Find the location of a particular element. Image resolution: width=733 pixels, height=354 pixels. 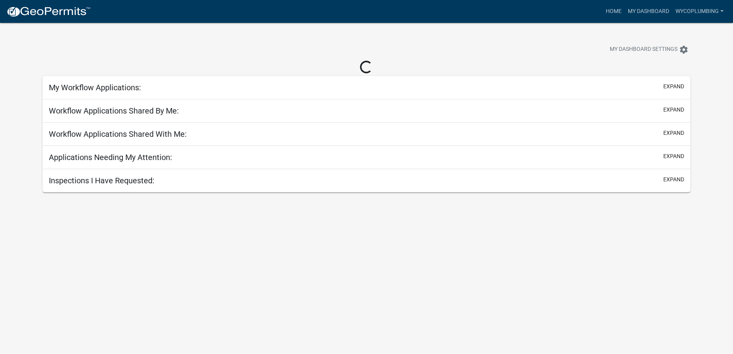

h5: My Workflow Applications: is located at coordinates (95, 87).